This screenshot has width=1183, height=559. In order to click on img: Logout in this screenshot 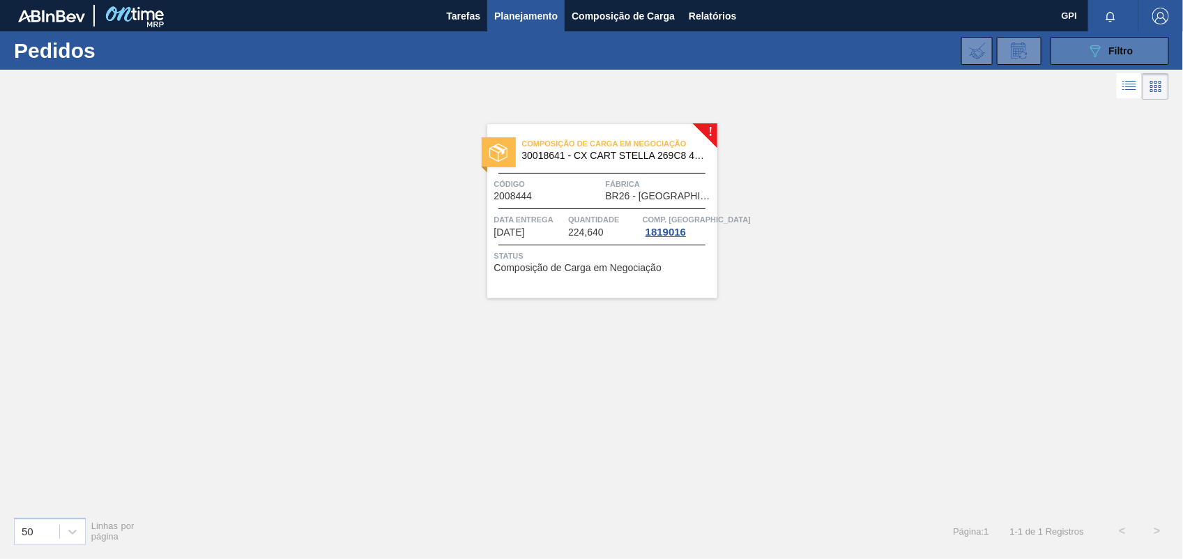, I will do `click(1160, 16)`.